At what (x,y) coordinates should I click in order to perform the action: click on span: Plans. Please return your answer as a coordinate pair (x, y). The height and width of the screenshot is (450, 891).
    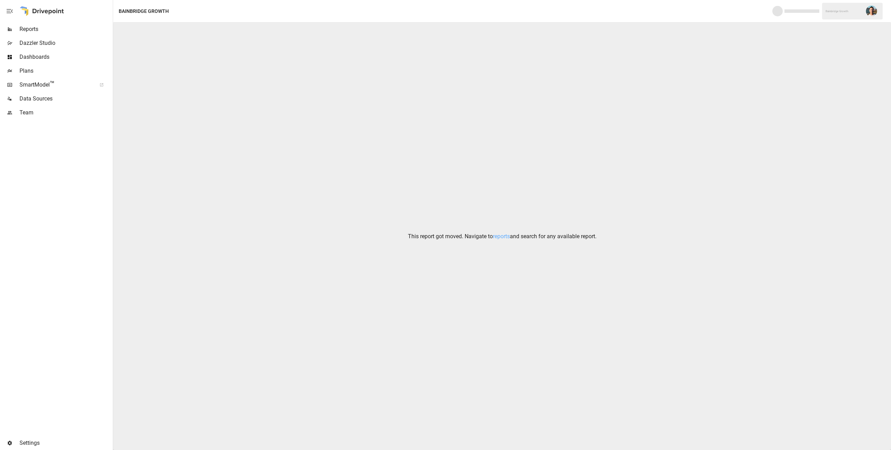
    Looking at the image, I should click on (65, 71).